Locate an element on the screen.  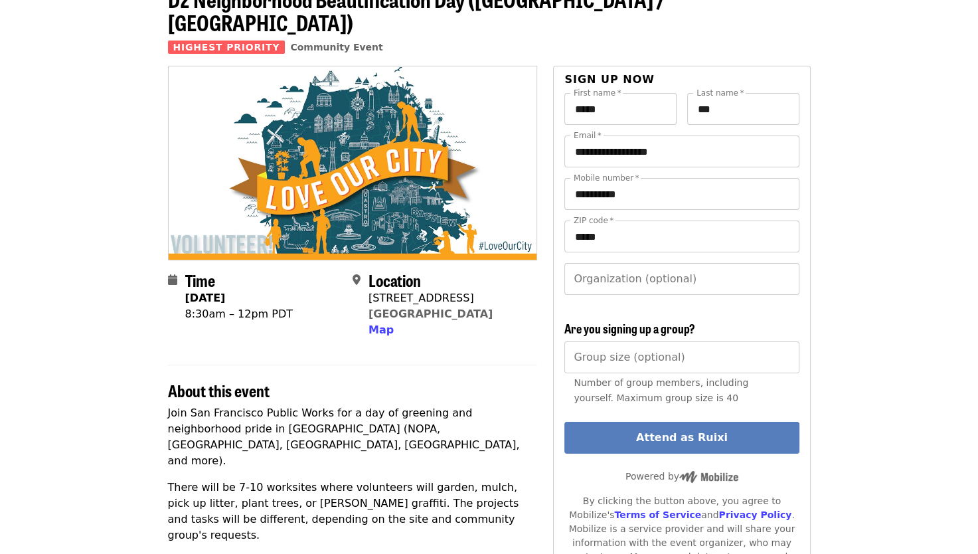
span: About this event is located at coordinates (219, 390).